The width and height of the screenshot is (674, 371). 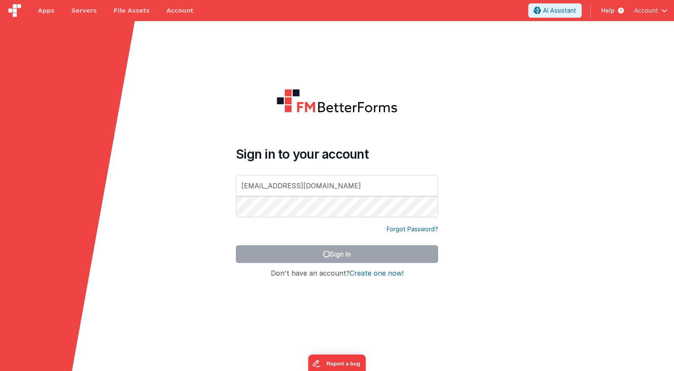 What do you see at coordinates (132, 11) in the screenshot?
I see `span: File Assets` at bounding box center [132, 11].